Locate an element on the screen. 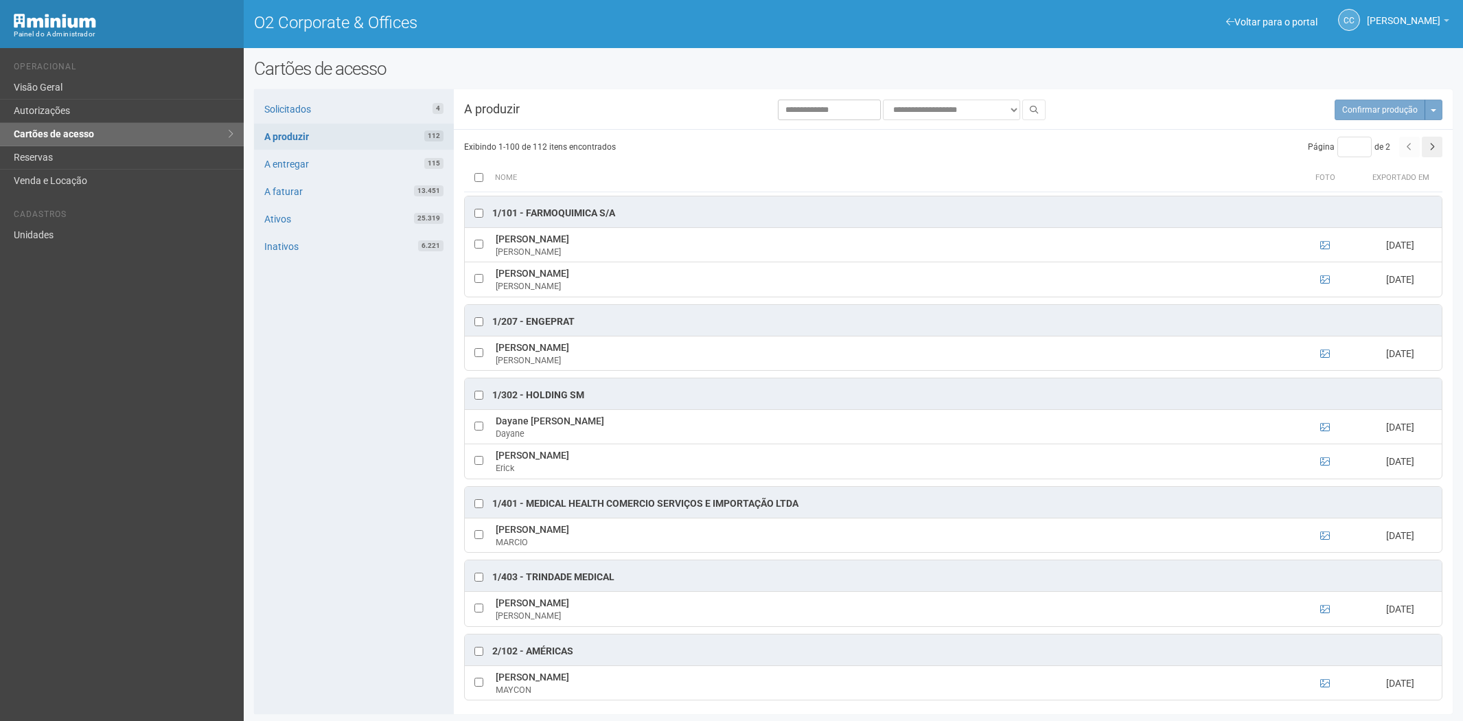  span: 25.319 is located at coordinates (428, 218).